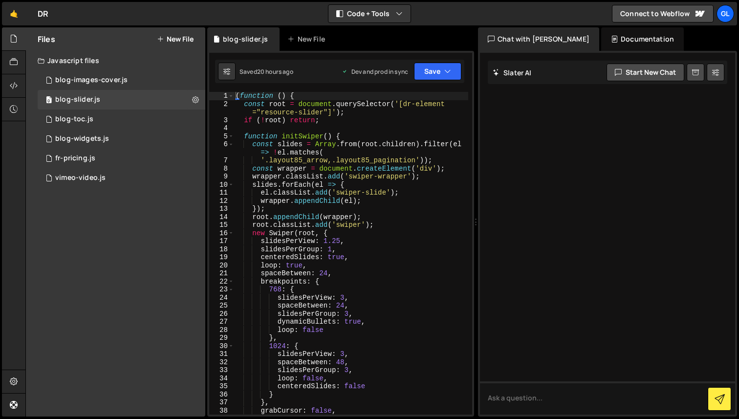  Describe the element at coordinates (221, 330) in the screenshot. I see `div: 28` at that location.